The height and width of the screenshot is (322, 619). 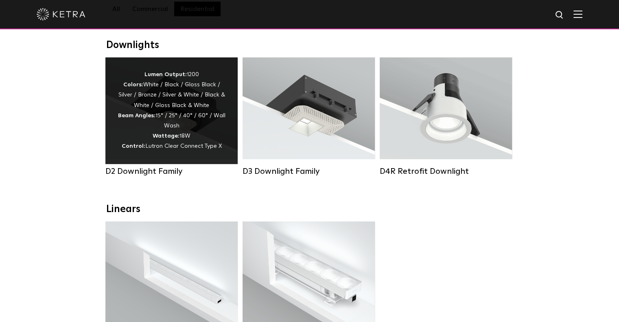 What do you see at coordinates (171, 117) in the screenshot?
I see `a: D2 Downlight Family Lumen Output:1200Colors:White / Black / Gloss Black / Silver / Bronze / Silve...` at bounding box center [171, 117].